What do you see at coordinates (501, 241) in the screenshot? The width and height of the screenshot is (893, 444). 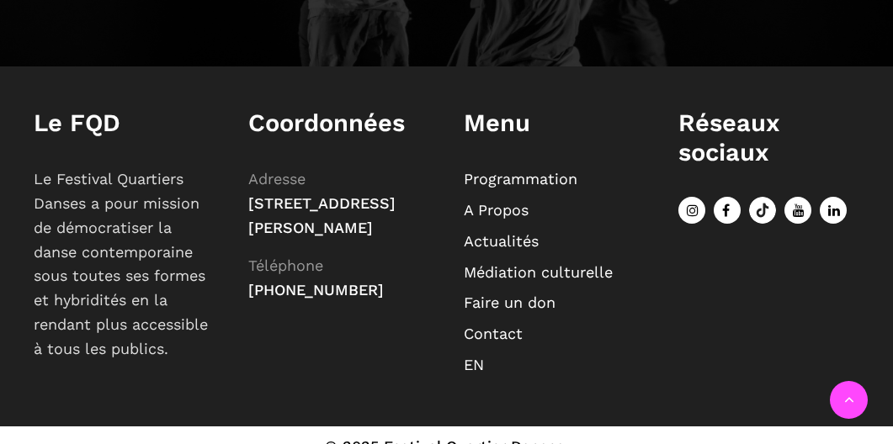 I see `a: Actualités` at bounding box center [501, 241].